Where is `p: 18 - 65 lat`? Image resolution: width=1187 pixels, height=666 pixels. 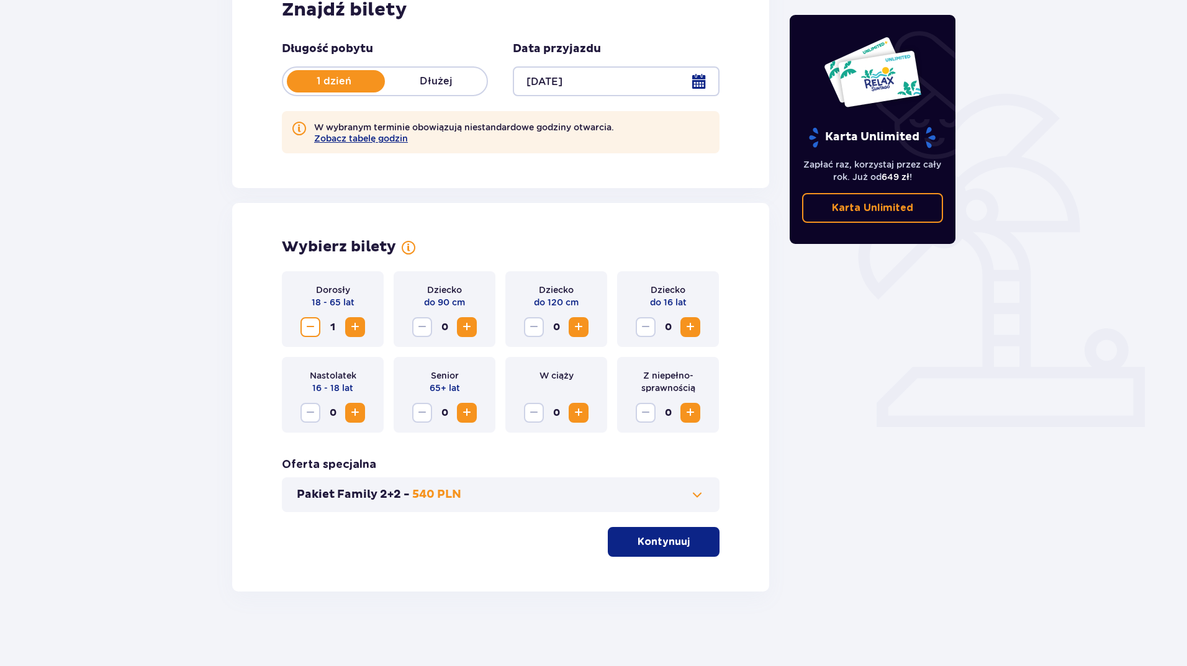
p: 18 - 65 lat is located at coordinates (333, 302).